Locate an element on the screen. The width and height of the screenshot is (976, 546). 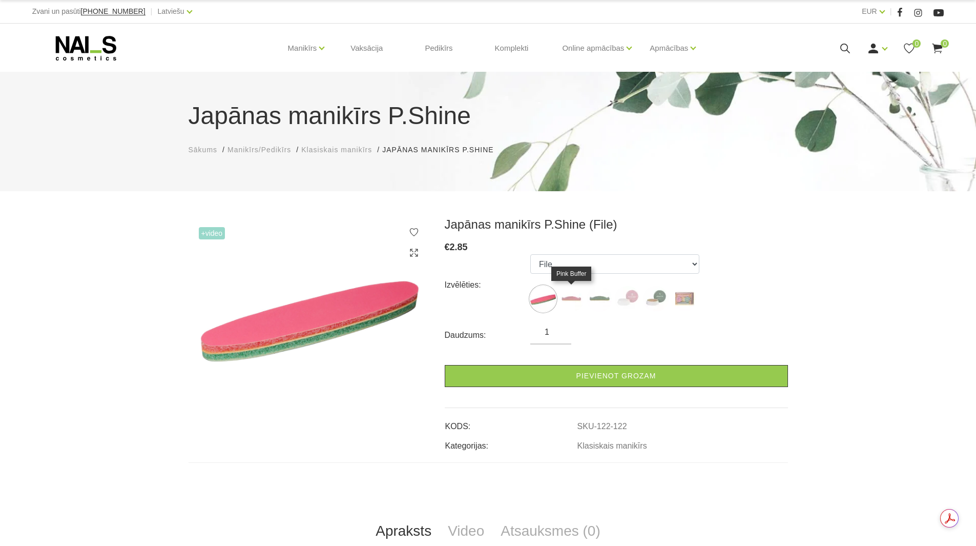
a: SKU-122-122 is located at coordinates (602, 426).